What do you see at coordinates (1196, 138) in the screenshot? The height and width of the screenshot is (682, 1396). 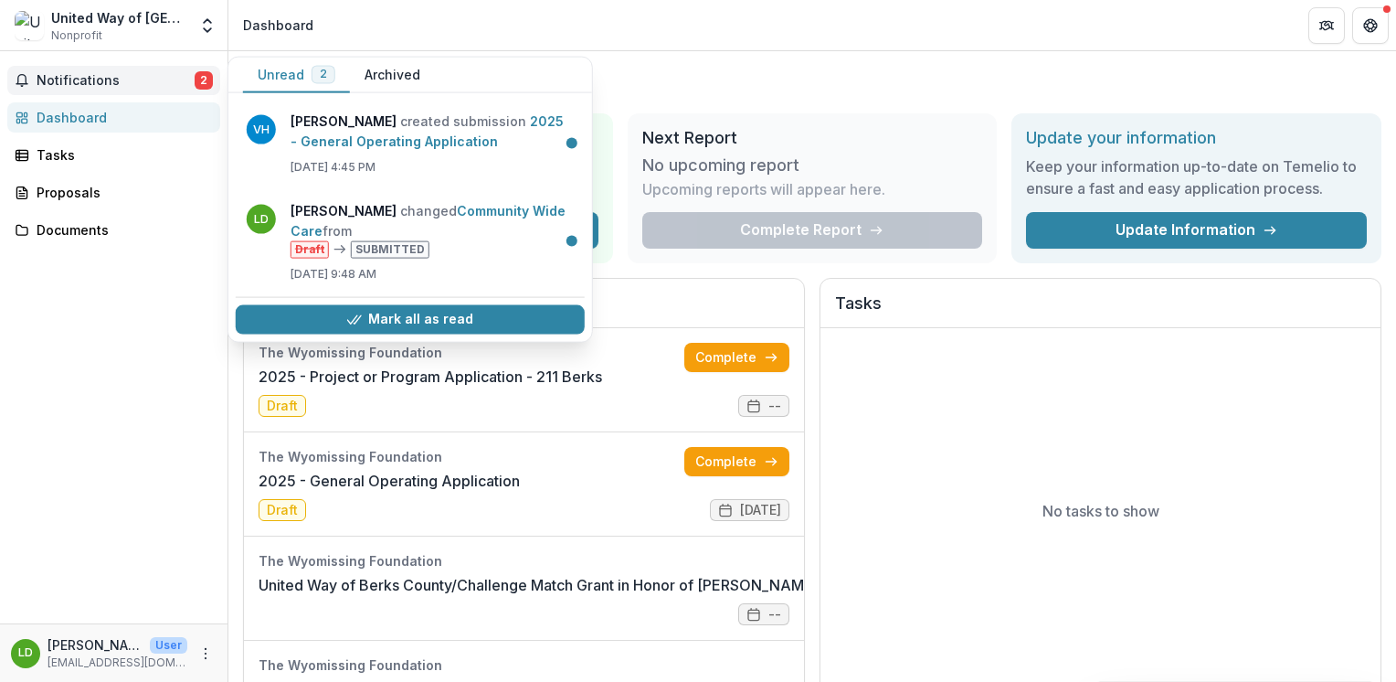 I see `h2: Update your information` at bounding box center [1196, 138].